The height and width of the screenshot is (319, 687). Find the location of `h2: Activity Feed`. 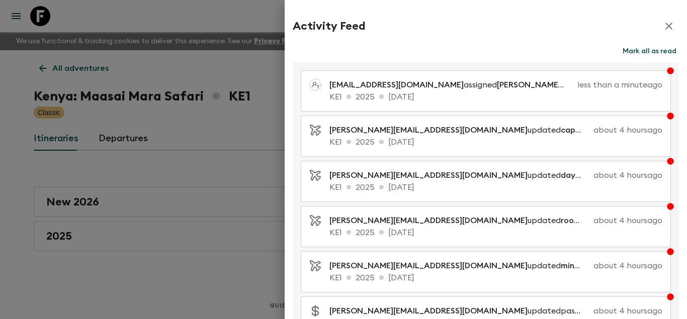

h2: Activity Feed is located at coordinates (329, 26).